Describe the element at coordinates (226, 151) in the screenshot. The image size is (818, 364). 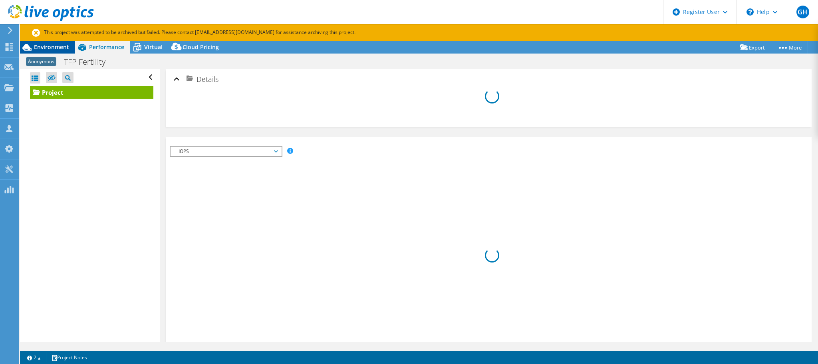
I see `span: IOPS` at that location.